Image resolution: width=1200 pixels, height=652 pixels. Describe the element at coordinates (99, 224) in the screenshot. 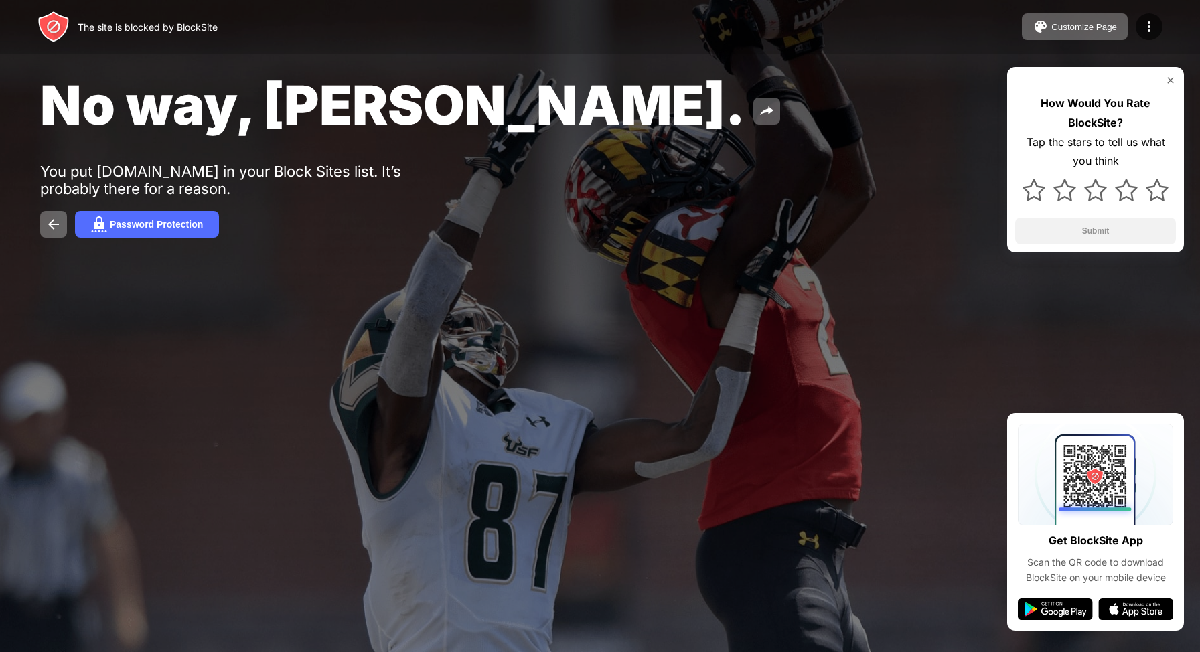

I see `img: password.svg` at that location.